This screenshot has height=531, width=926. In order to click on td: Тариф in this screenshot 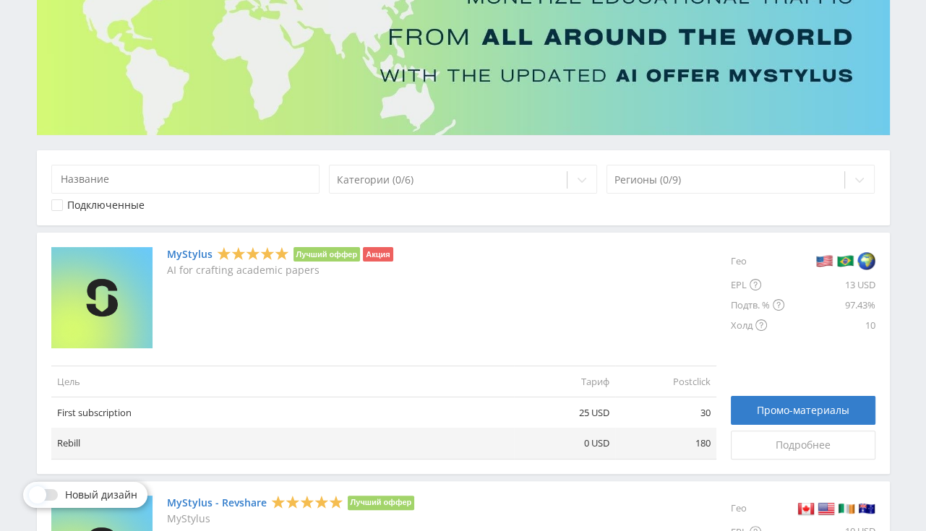, I will do `click(564, 381)`.